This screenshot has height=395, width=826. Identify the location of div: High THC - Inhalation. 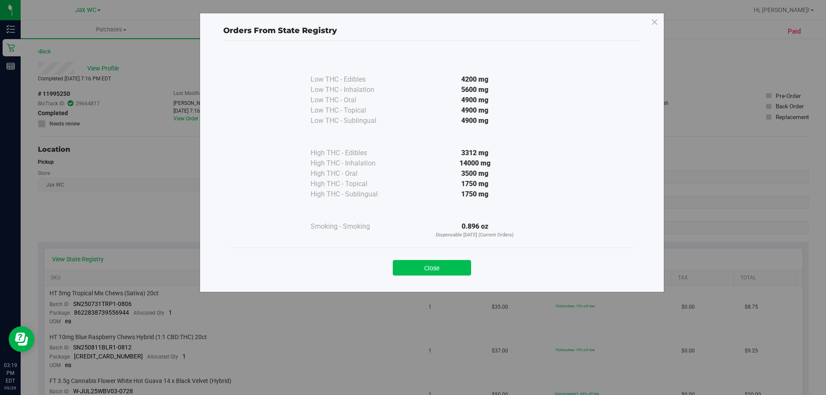
(354, 163).